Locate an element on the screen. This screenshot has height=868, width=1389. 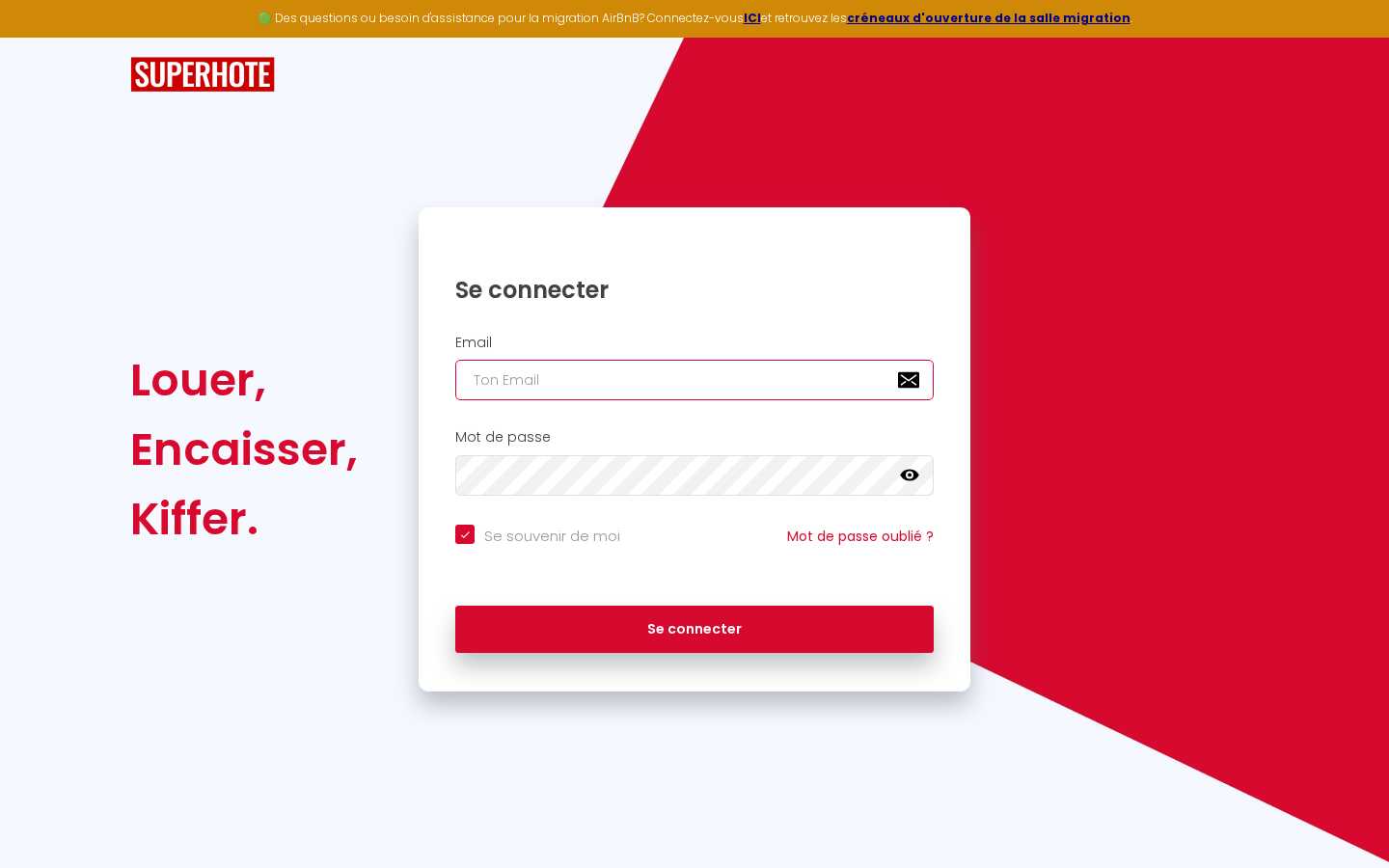
button: Se connecter is located at coordinates (694, 630).